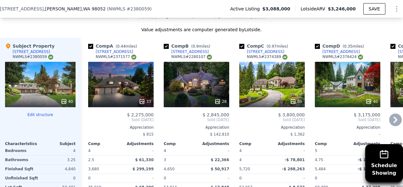  Describe the element at coordinates (59, 169) in the screenshot. I see `div: 4,840` at that location.